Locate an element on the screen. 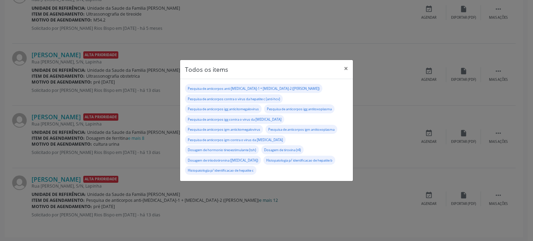 This screenshot has width=533, height=241. small: Pesquisa de anticorpos igg antitoxoplasma is located at coordinates (299, 109).